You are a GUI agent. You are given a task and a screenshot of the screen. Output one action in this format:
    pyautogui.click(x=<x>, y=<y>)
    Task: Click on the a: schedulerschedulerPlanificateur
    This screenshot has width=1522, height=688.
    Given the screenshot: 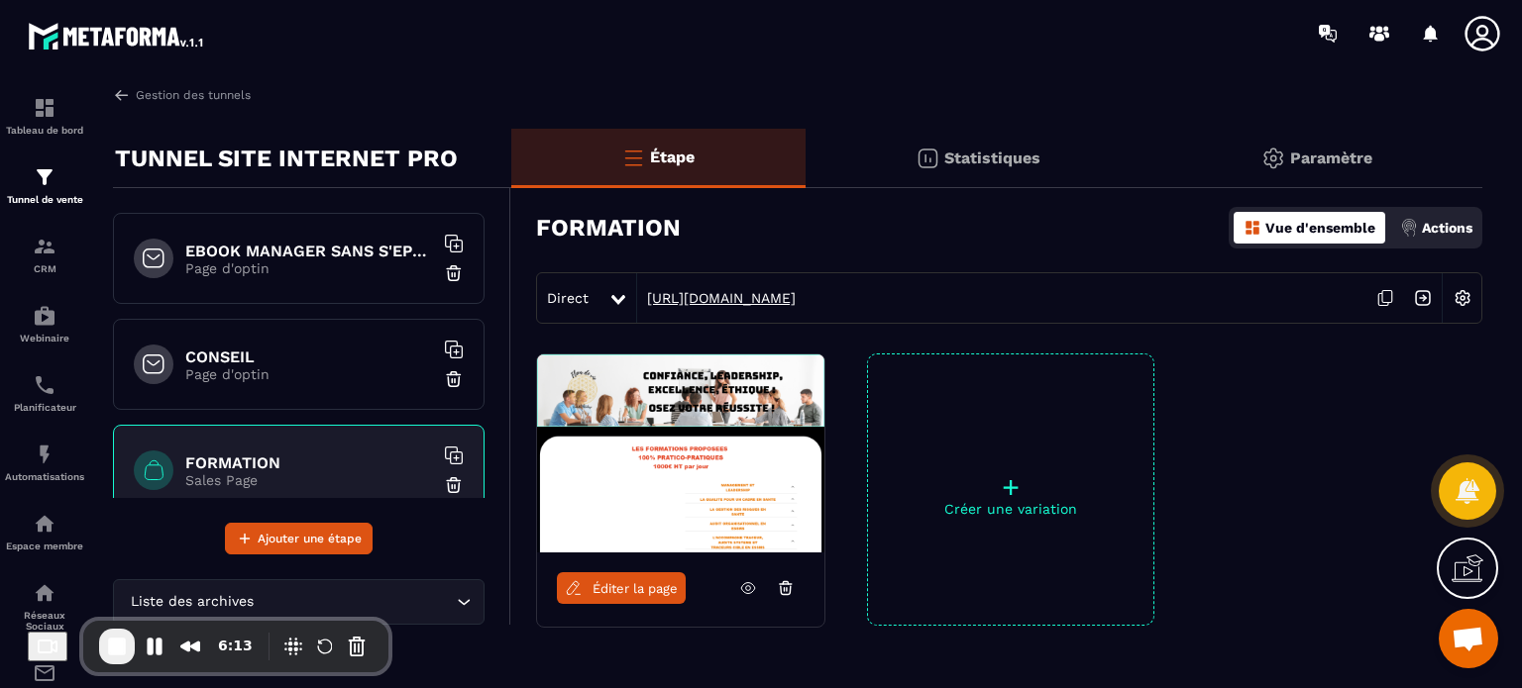 What is the action you would take?
    pyautogui.click(x=45, y=393)
    